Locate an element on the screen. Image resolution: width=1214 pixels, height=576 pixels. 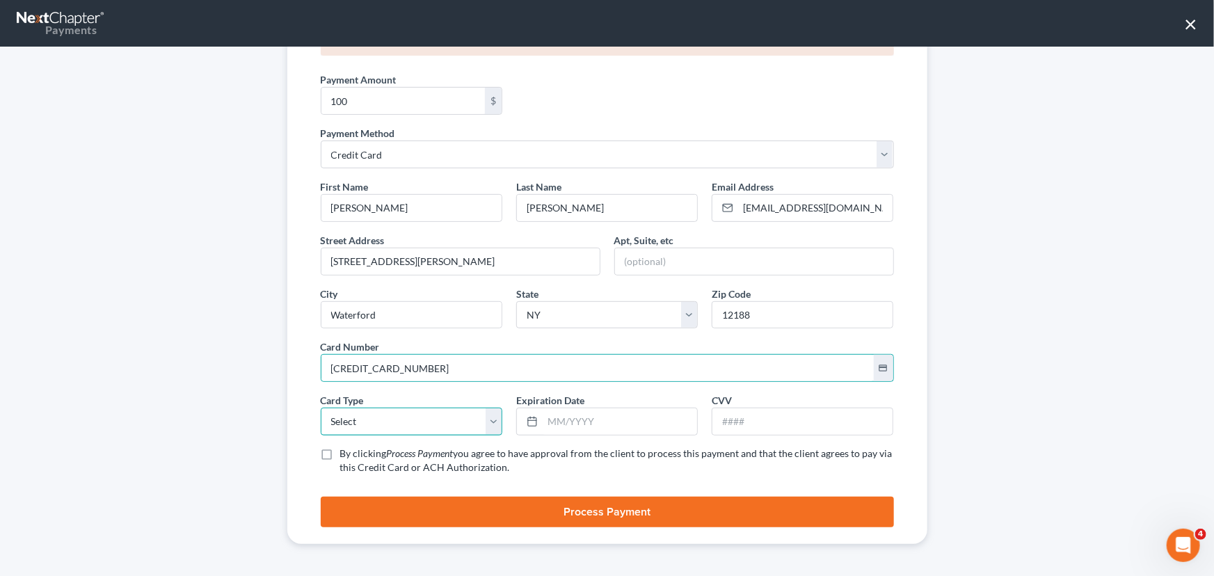
span: Expiration Date is located at coordinates (550, 400).